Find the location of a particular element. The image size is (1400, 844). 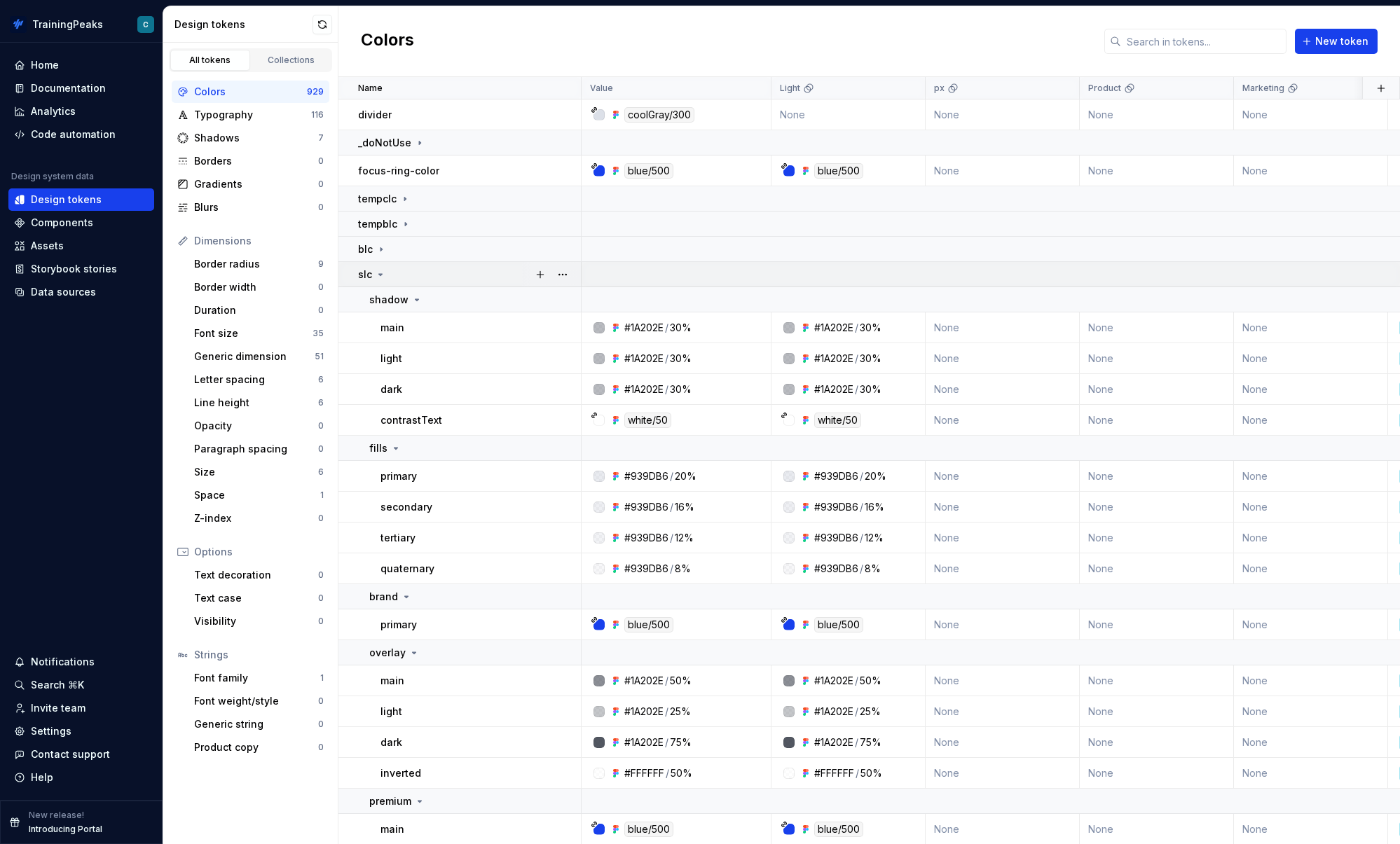

p: divider is located at coordinates (375, 115).